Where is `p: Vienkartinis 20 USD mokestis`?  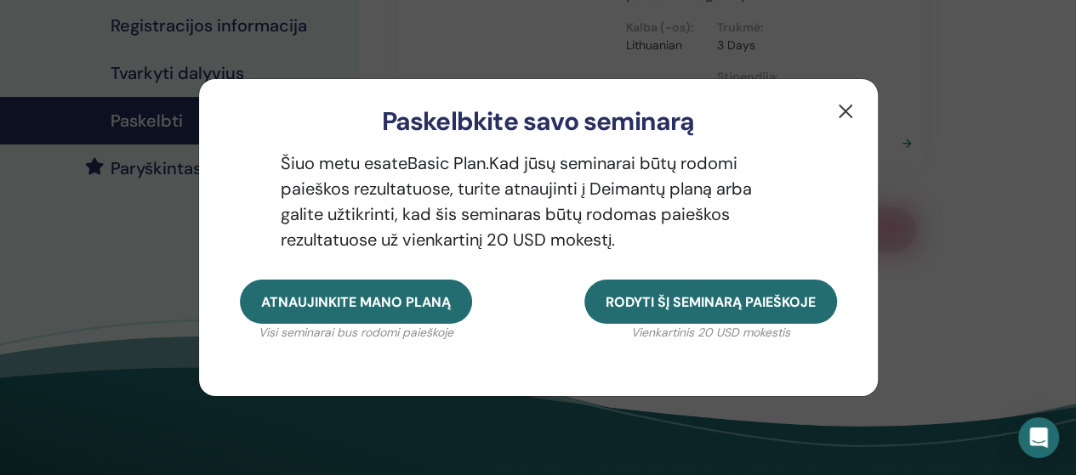
p: Vienkartinis 20 USD mokestis is located at coordinates (710, 333).